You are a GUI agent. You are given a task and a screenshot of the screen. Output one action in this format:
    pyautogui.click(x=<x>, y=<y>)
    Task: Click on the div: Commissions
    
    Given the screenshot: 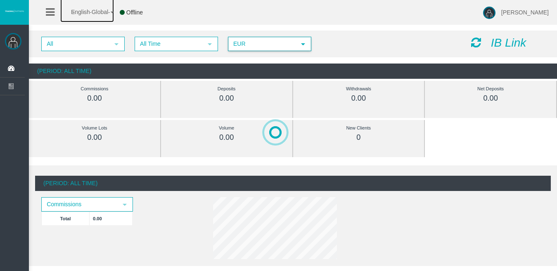 What is the action you would take?
    pyautogui.click(x=95, y=89)
    